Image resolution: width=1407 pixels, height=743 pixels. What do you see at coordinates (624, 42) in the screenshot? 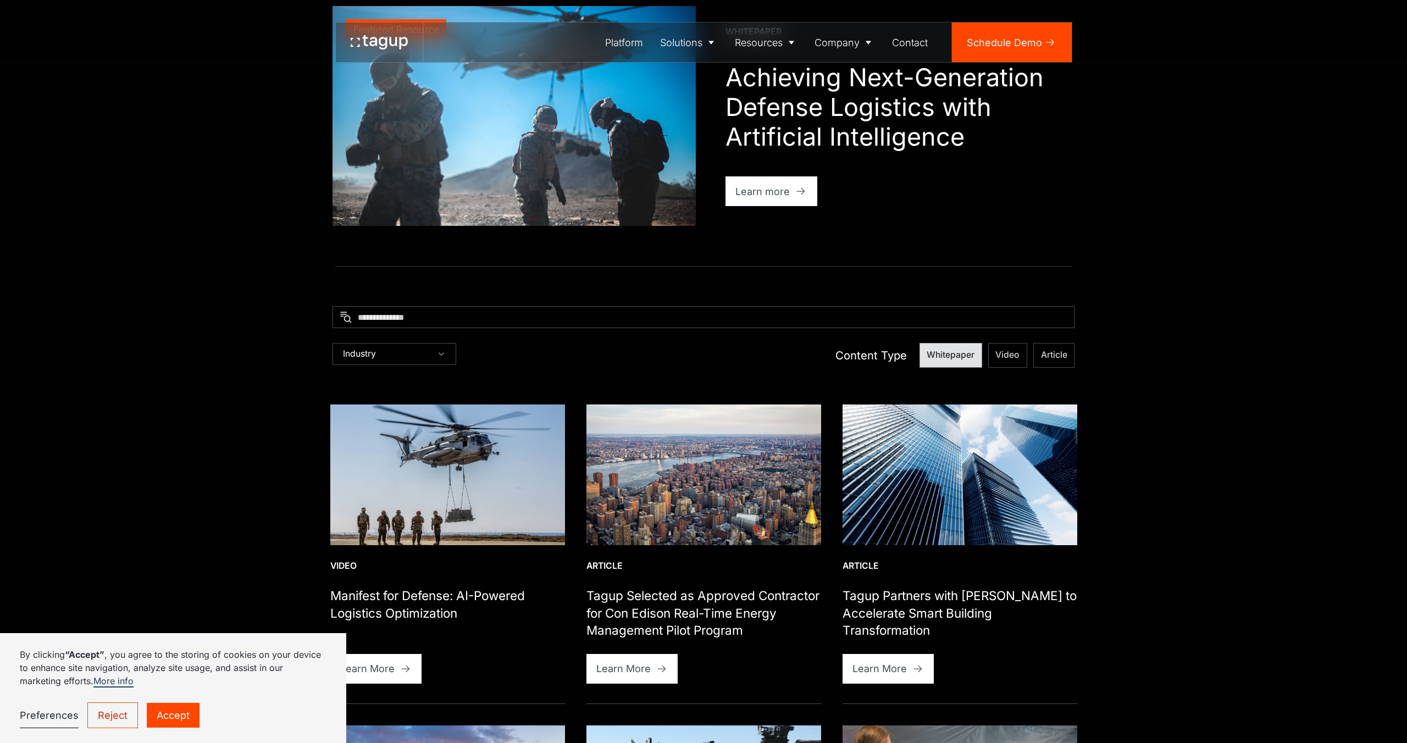
I see `a: Platform` at bounding box center [624, 42].